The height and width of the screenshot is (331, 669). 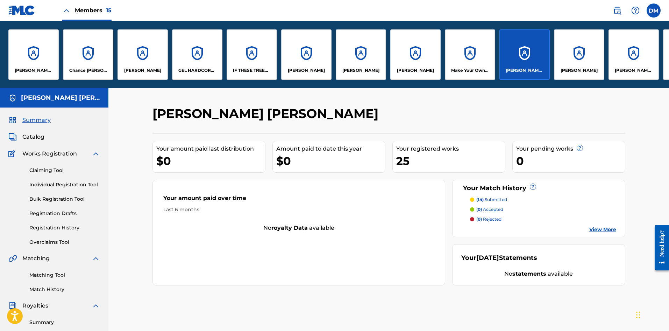 I want to click on a: (14) submitted, so click(x=543, y=199).